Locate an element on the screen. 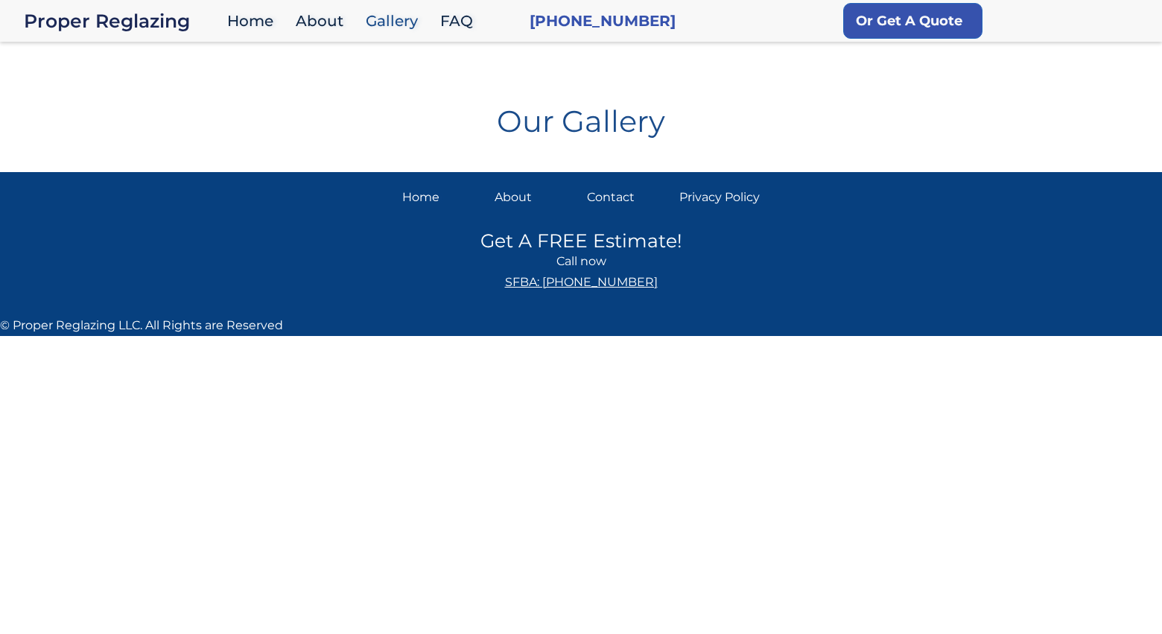  div: About is located at coordinates (535, 197).